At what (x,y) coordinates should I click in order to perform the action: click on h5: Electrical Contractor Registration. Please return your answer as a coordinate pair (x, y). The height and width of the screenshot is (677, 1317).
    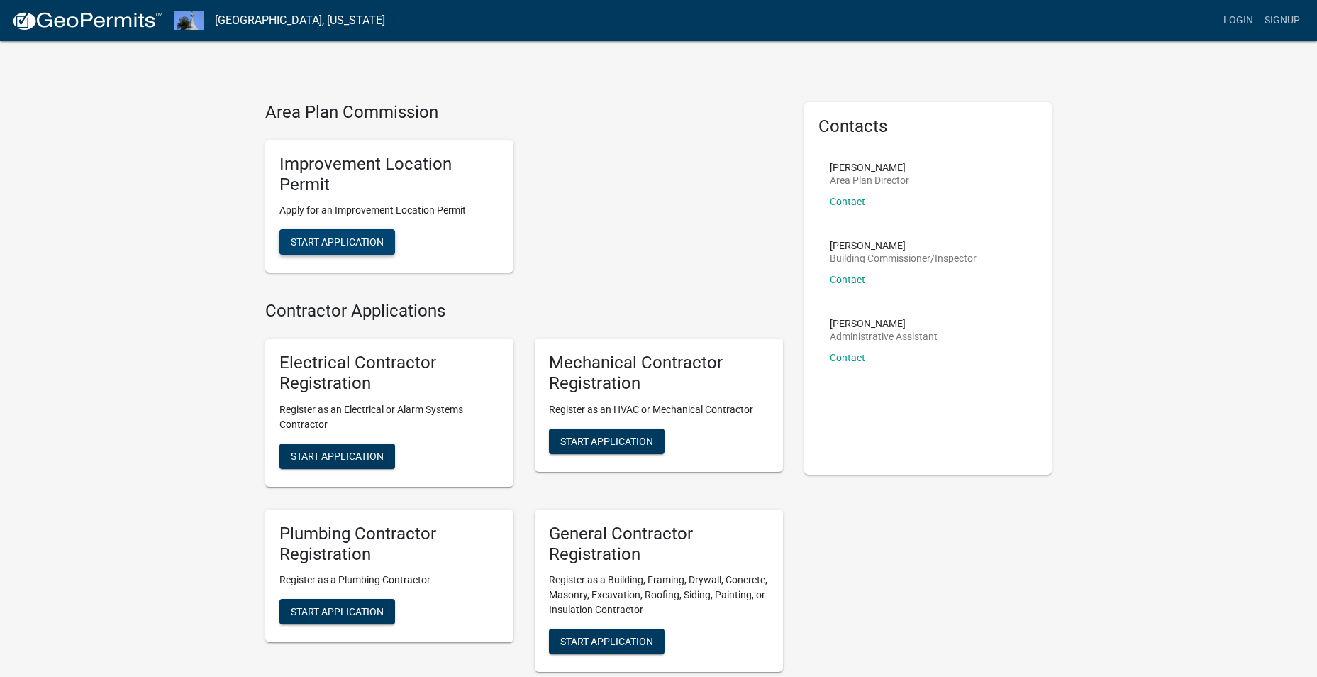
    Looking at the image, I should click on (389, 373).